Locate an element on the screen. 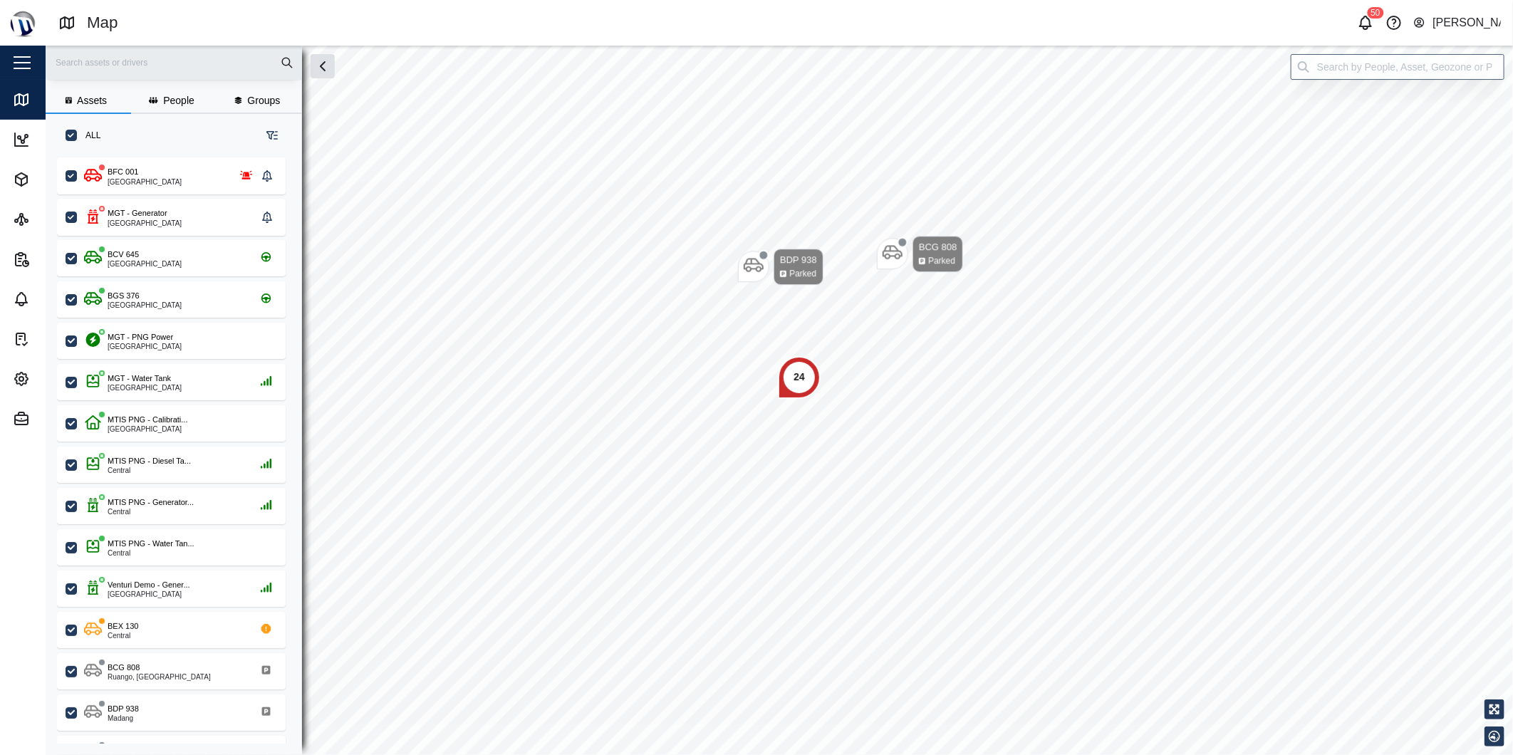  div: Tasks is located at coordinates (56, 339).